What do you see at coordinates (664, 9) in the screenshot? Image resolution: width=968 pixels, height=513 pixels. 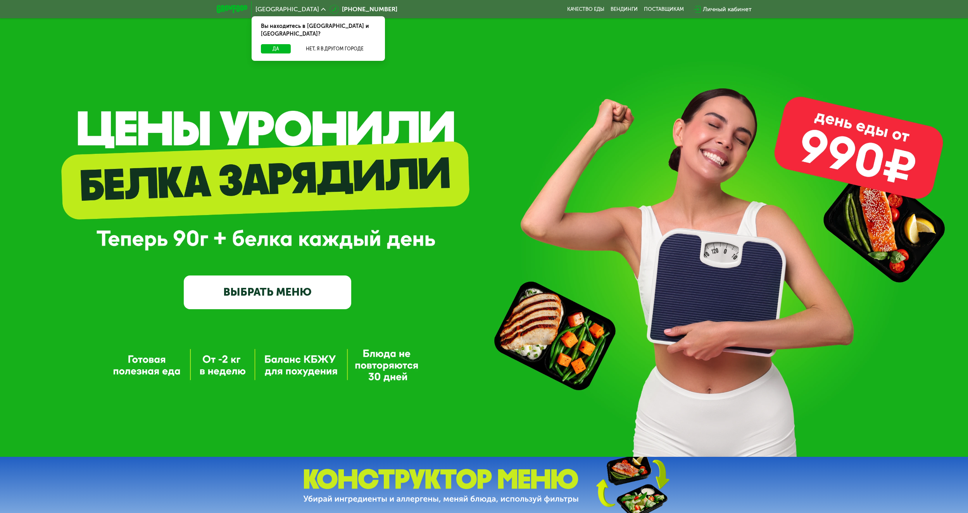 I see `div: поставщикам` at bounding box center [664, 9].